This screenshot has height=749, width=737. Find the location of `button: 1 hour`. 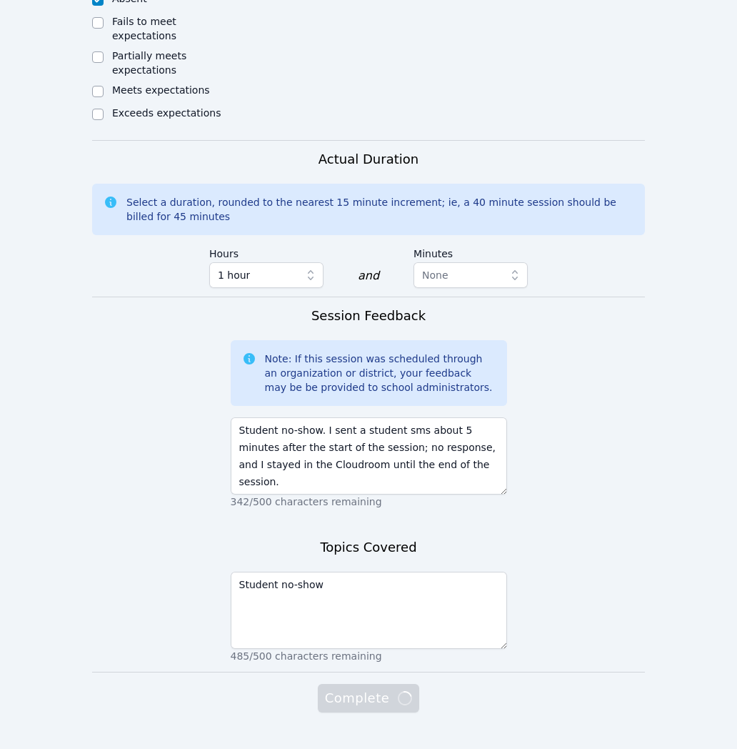

button: 1 hour is located at coordinates (267, 275).